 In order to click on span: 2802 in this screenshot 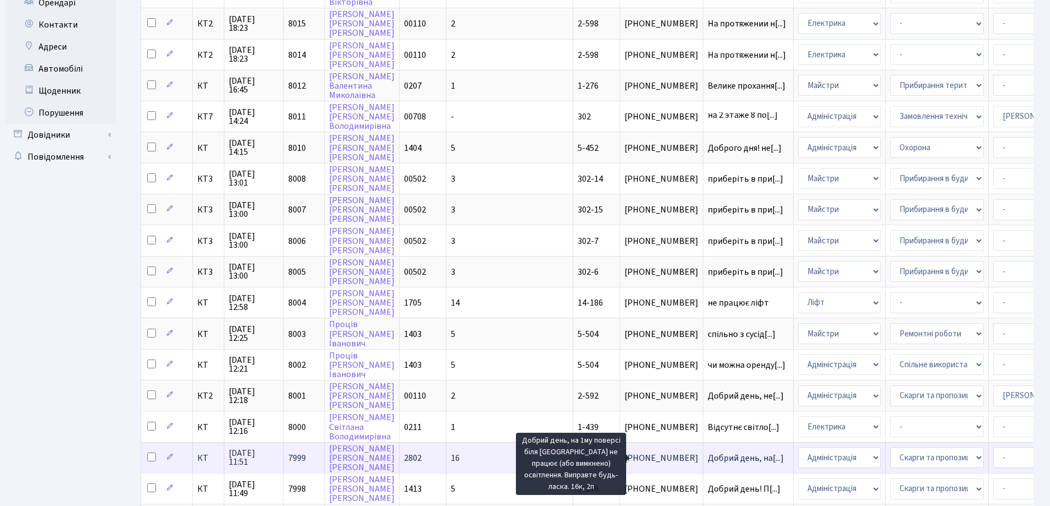, I will do `click(413, 458)`.